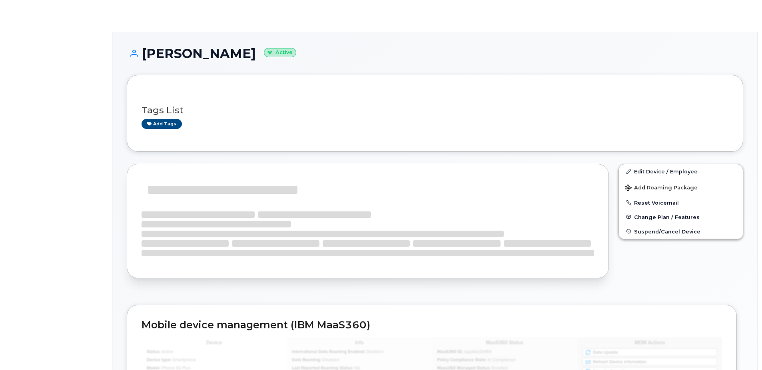  What do you see at coordinates (432, 325) in the screenshot?
I see `h2: Mobile device management (IBM MaaS360)` at bounding box center [432, 325].